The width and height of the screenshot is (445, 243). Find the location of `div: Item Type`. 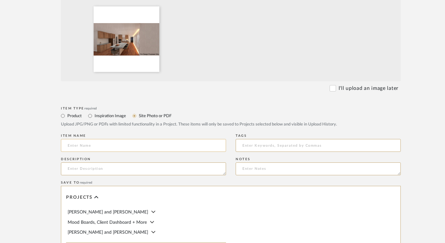

div: Item Type is located at coordinates (231, 108).